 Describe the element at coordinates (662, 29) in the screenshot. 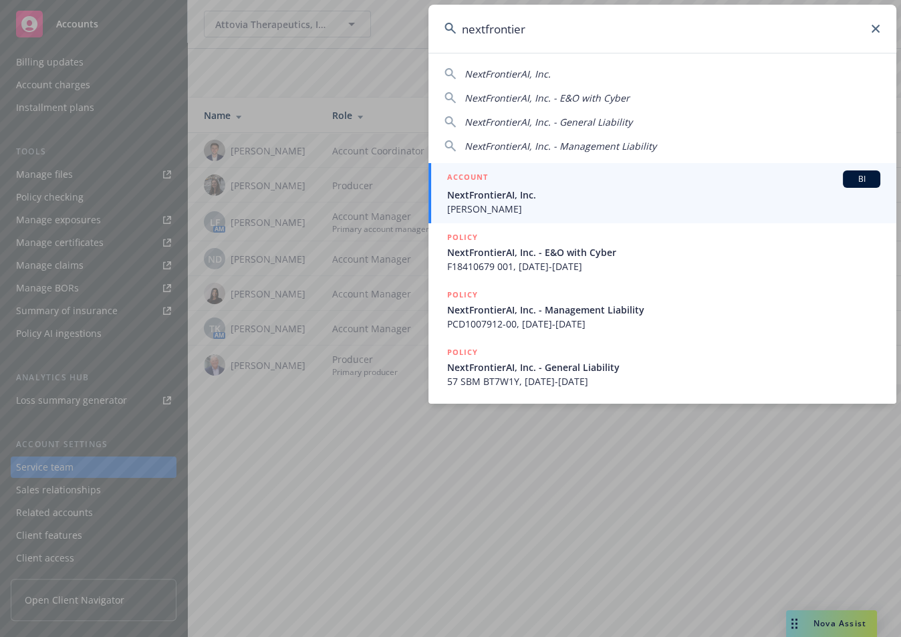

I see `input: Search...` at that location.